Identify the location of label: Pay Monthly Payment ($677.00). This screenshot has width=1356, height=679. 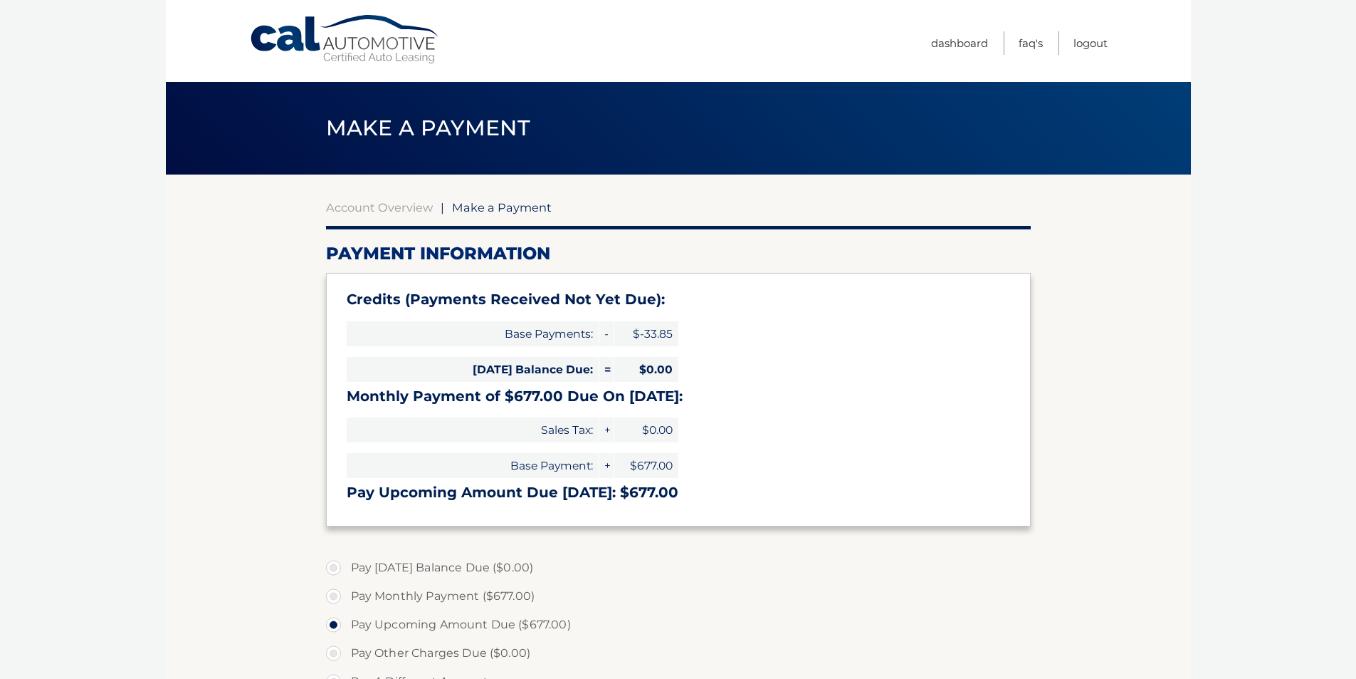
(679, 596).